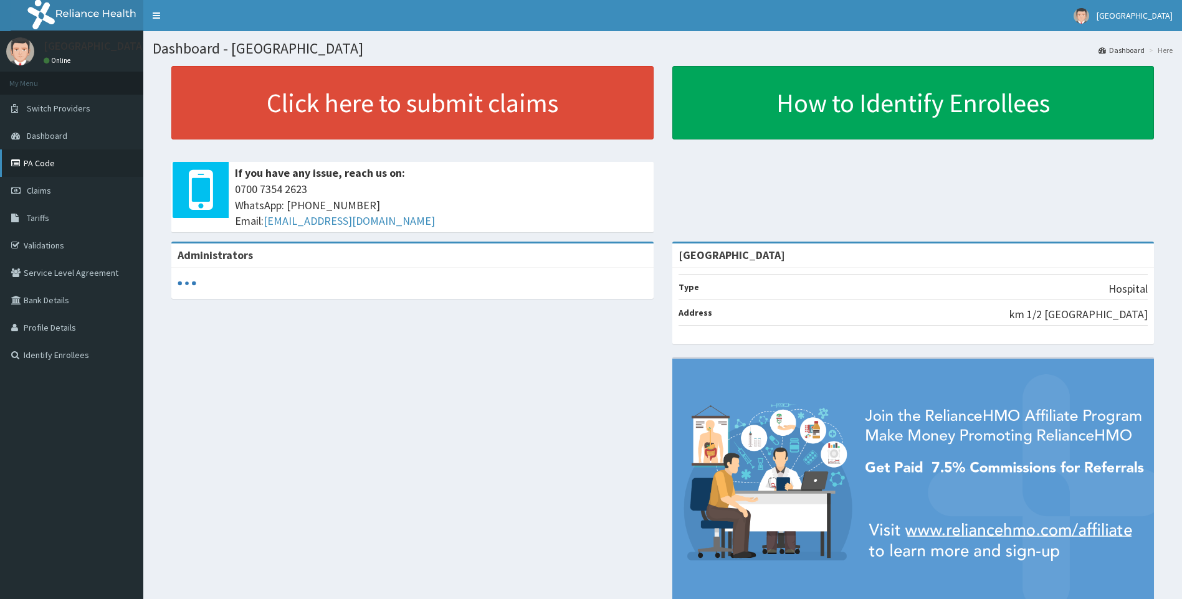  What do you see at coordinates (913, 103) in the screenshot?
I see `a: How to Identify Enrollees` at bounding box center [913, 103].